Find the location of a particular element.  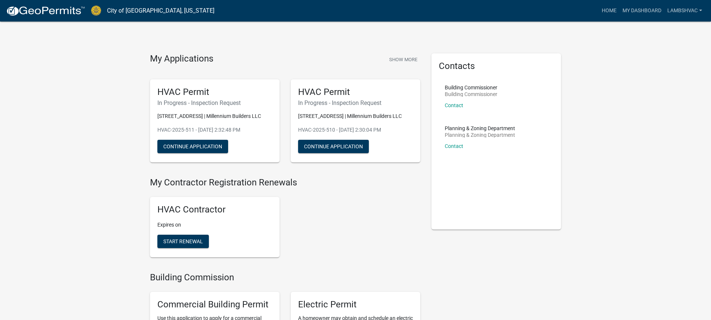

p: Expires on is located at coordinates (215, 224).